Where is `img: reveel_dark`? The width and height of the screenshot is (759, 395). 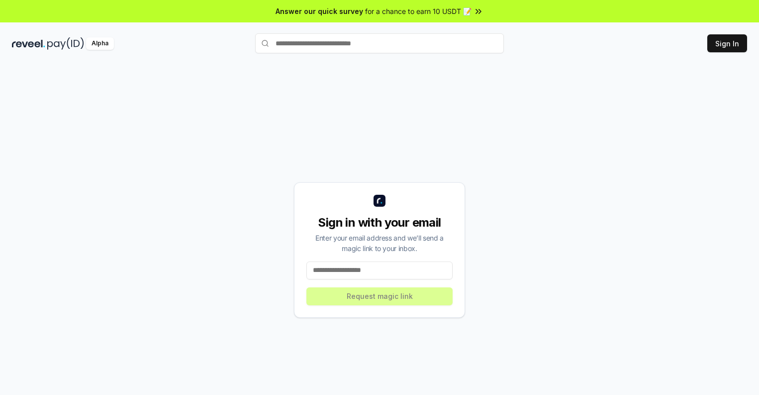
img: reveel_dark is located at coordinates (28, 43).